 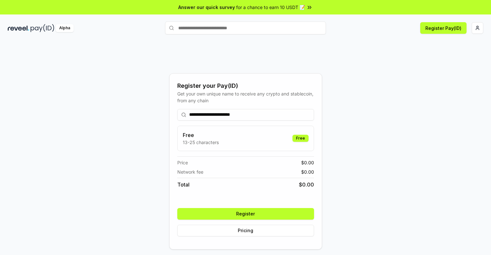 I want to click on button: Register, so click(x=245, y=214).